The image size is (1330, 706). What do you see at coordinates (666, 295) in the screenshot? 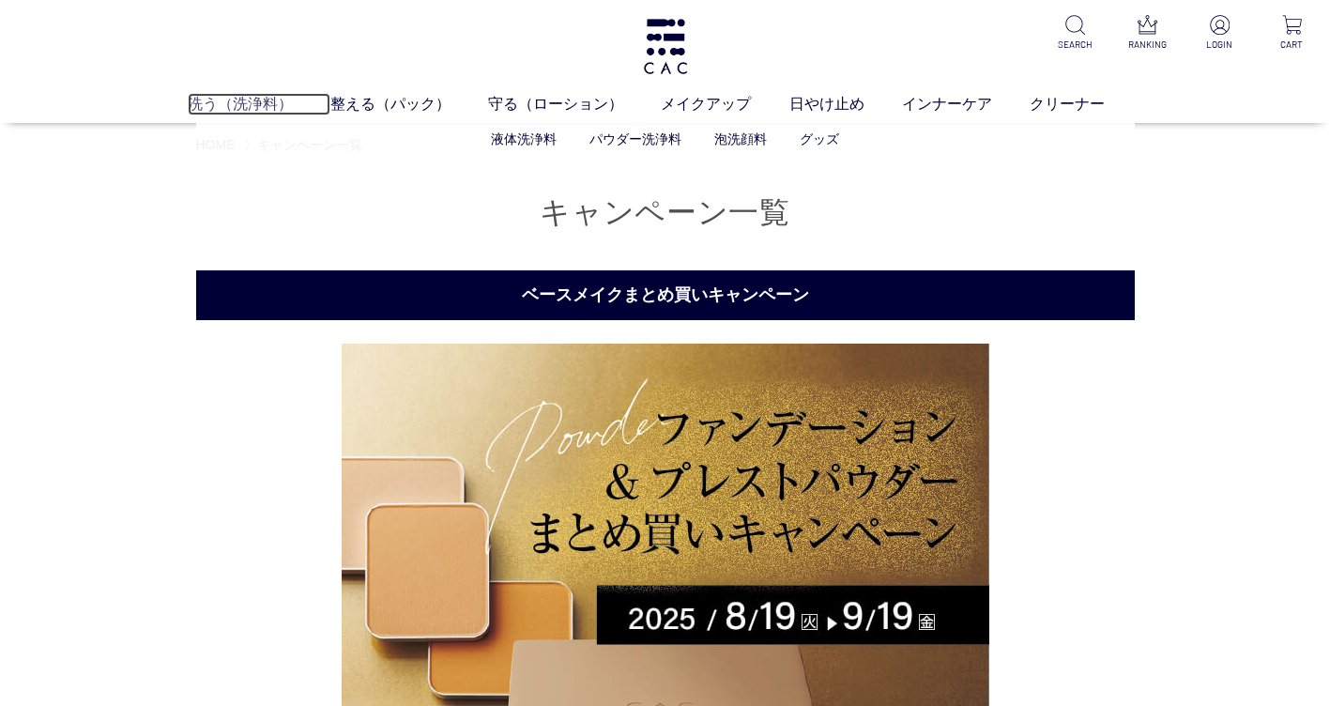
I see `h2: ベースメイクまとめ買いキャンペーン` at bounding box center [666, 295].